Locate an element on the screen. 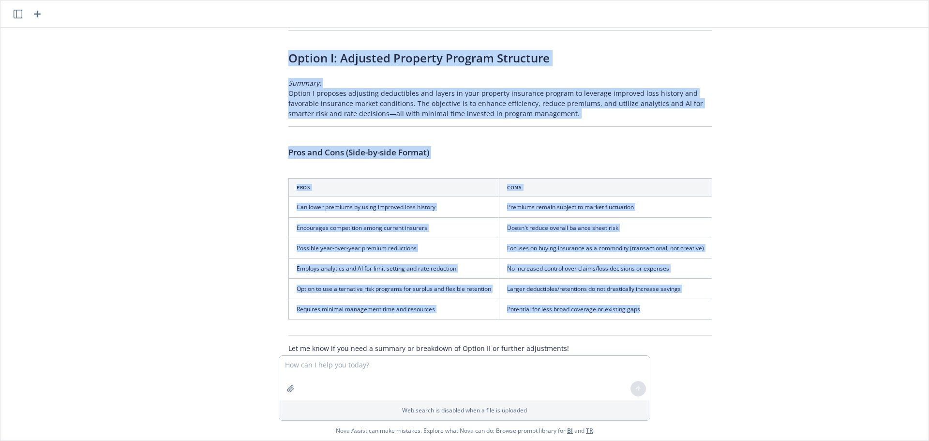  span: Pros is located at coordinates (303, 187).